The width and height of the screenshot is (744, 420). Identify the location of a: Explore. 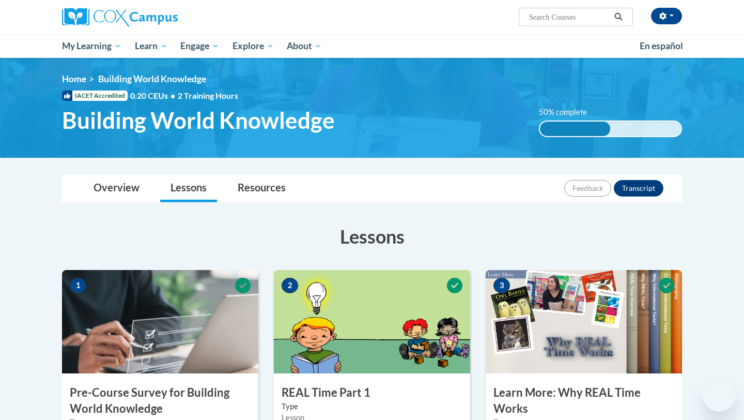
(253, 46).